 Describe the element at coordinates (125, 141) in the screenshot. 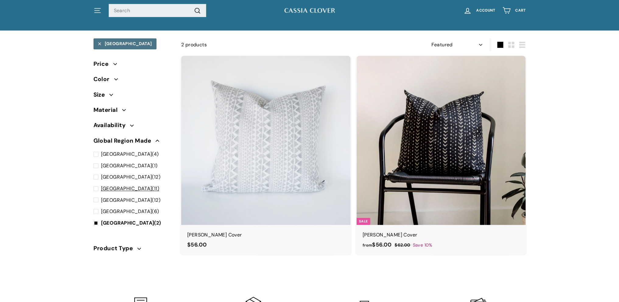

I see `span: Global Region Made` at that location.